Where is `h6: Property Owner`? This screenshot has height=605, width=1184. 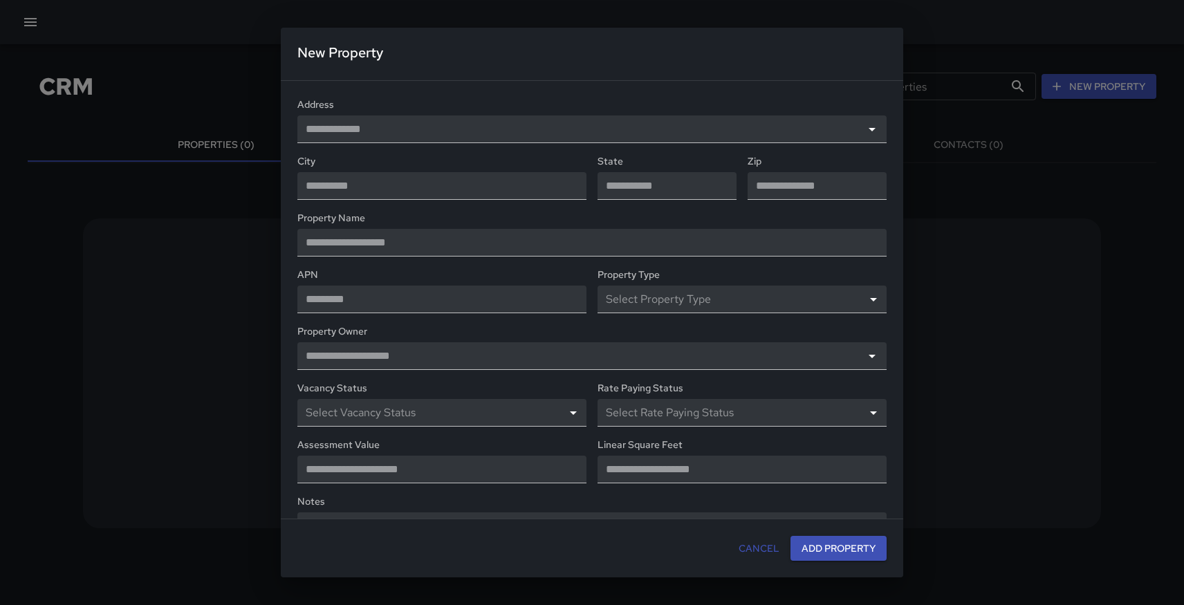 h6: Property Owner is located at coordinates (592, 332).